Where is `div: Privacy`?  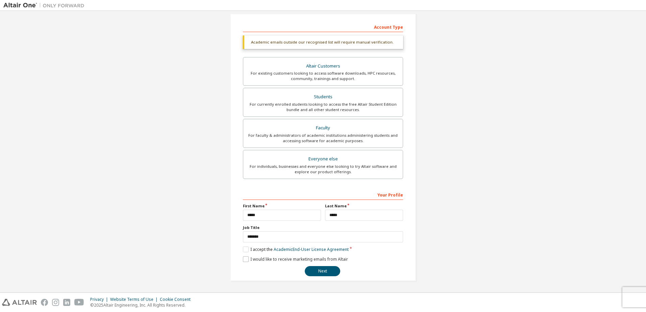
div: Privacy is located at coordinates (100, 300).